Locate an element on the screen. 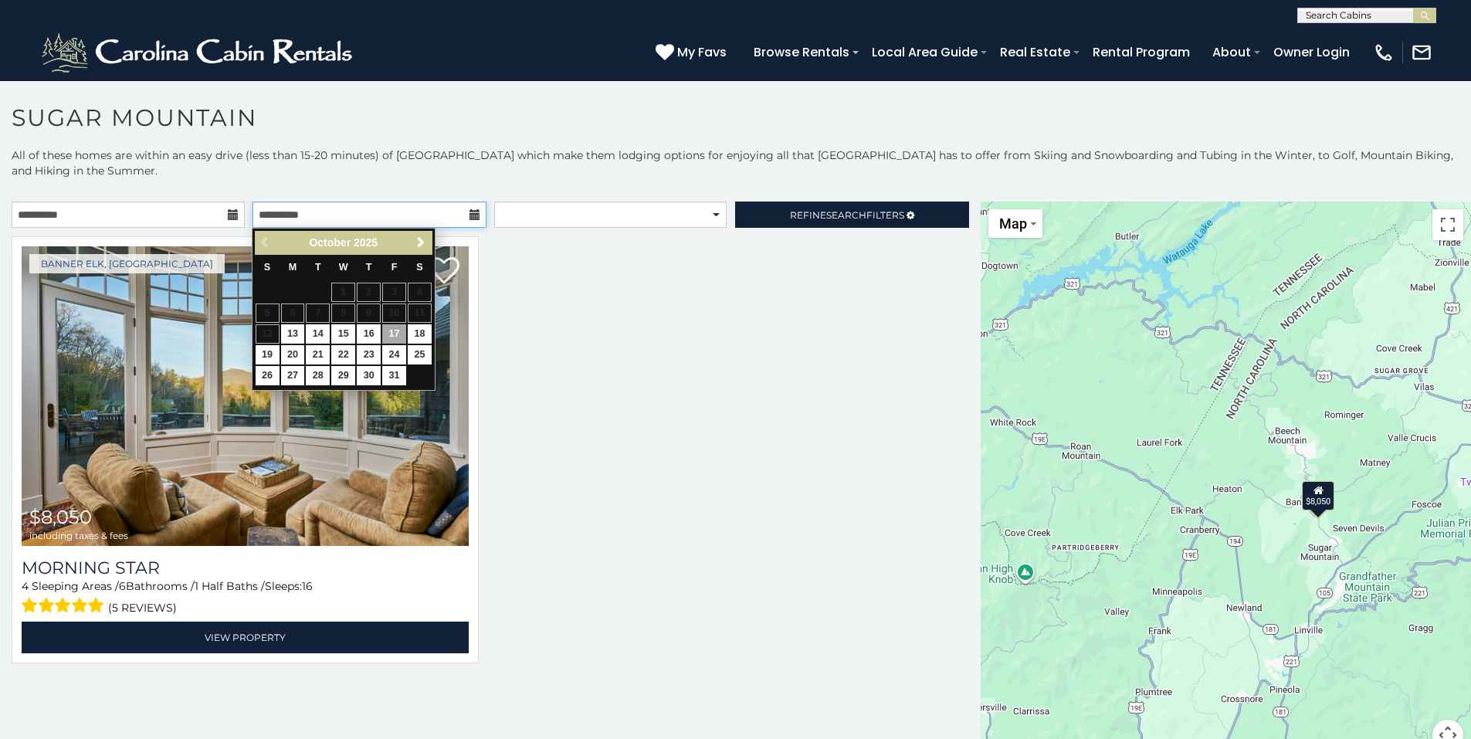 The width and height of the screenshot is (1471, 739). a: Owner Login is located at coordinates (1311, 52).